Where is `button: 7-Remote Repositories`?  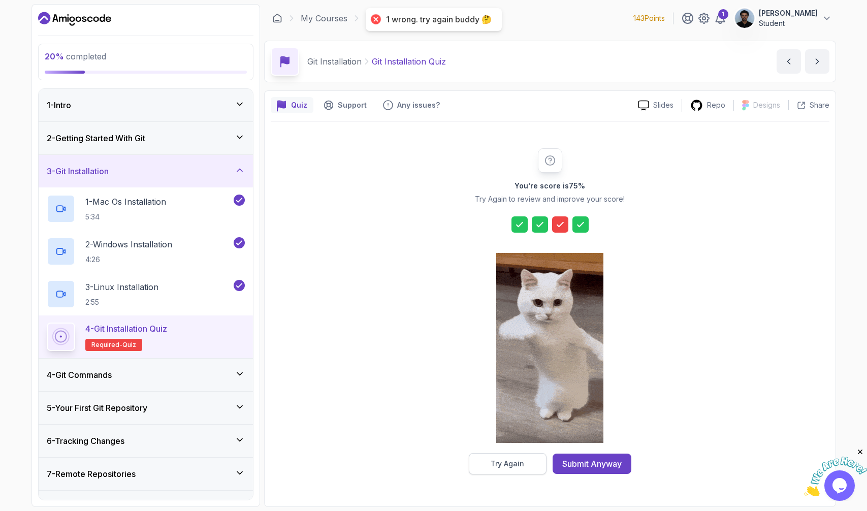 button: 7-Remote Repositories is located at coordinates (146, 474).